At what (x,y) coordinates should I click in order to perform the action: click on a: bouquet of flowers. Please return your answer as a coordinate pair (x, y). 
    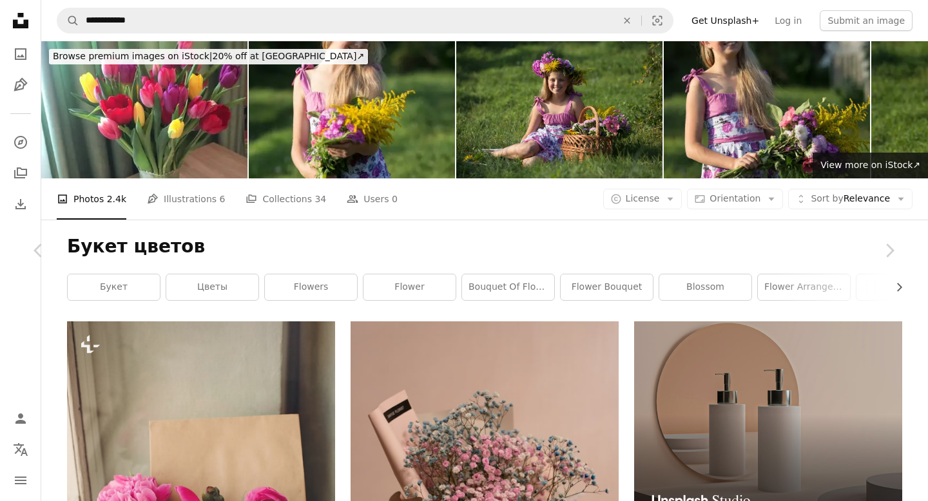
    Looking at the image, I should click on (508, 287).